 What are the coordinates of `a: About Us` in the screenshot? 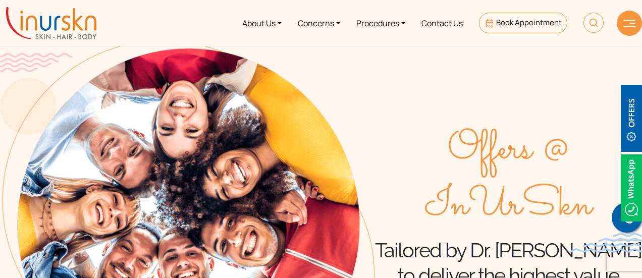 It's located at (262, 23).